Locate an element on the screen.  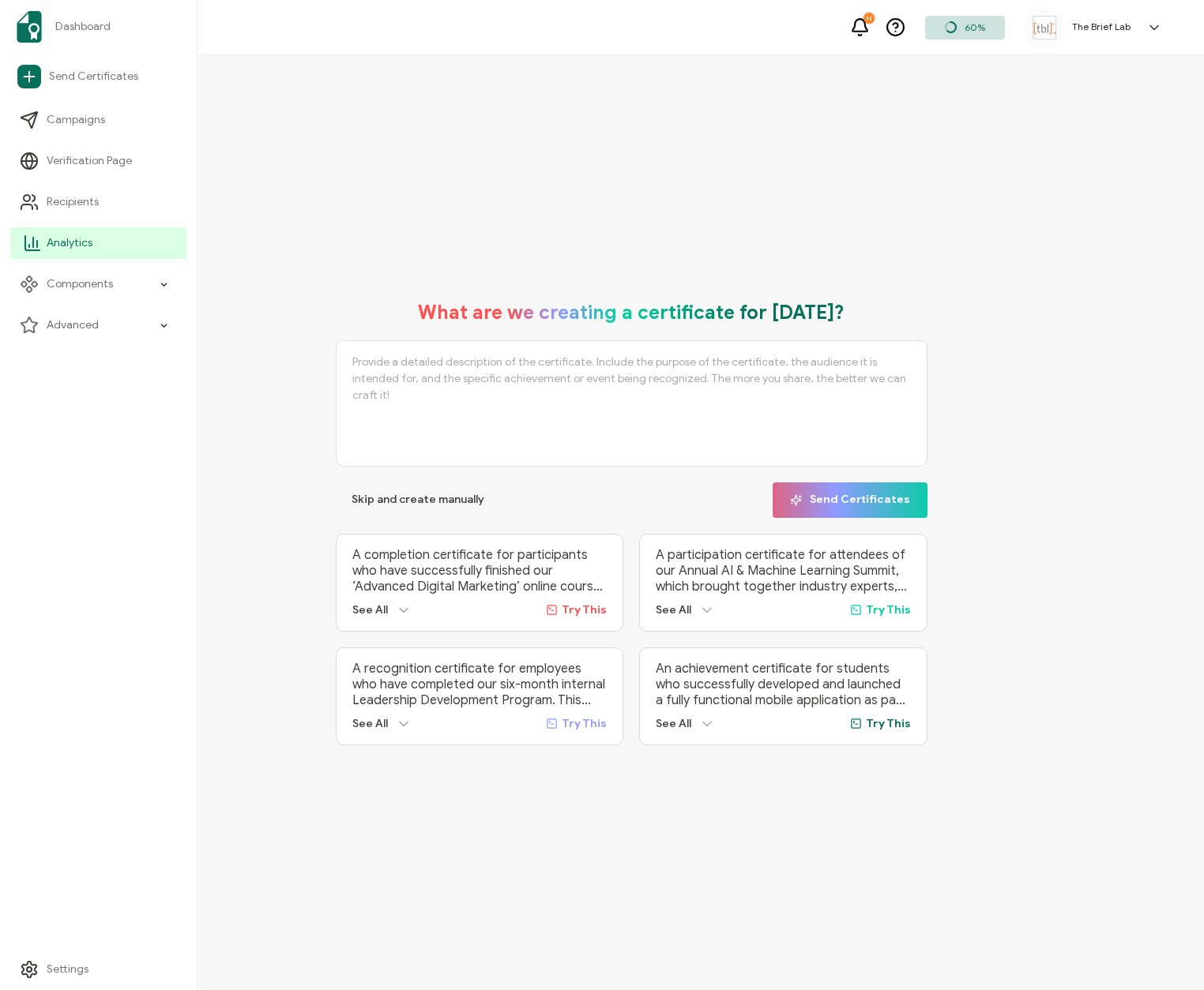
img: sertifier-logomark-colored.svg is located at coordinates (29, 27).